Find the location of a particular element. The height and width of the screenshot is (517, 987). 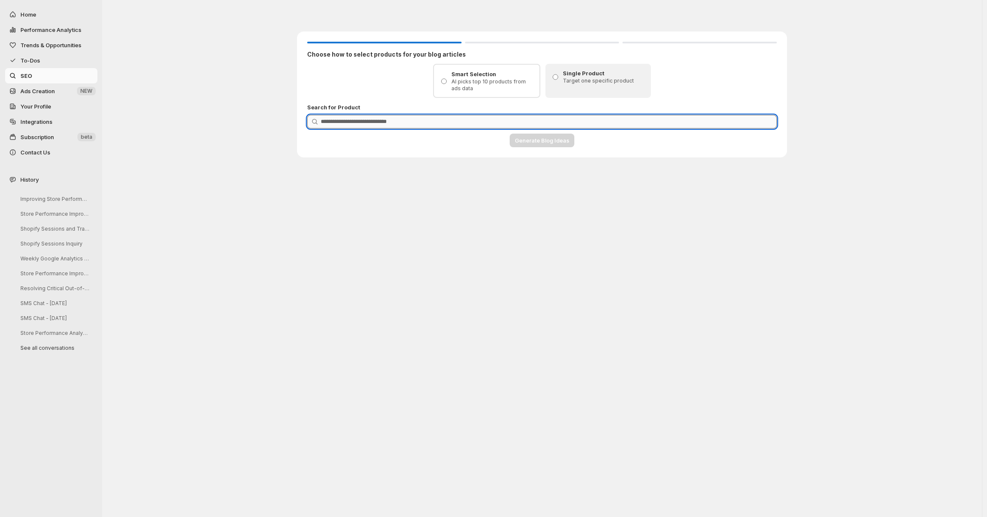

button: Improving Store Performance Analysis Steps is located at coordinates (54, 199).